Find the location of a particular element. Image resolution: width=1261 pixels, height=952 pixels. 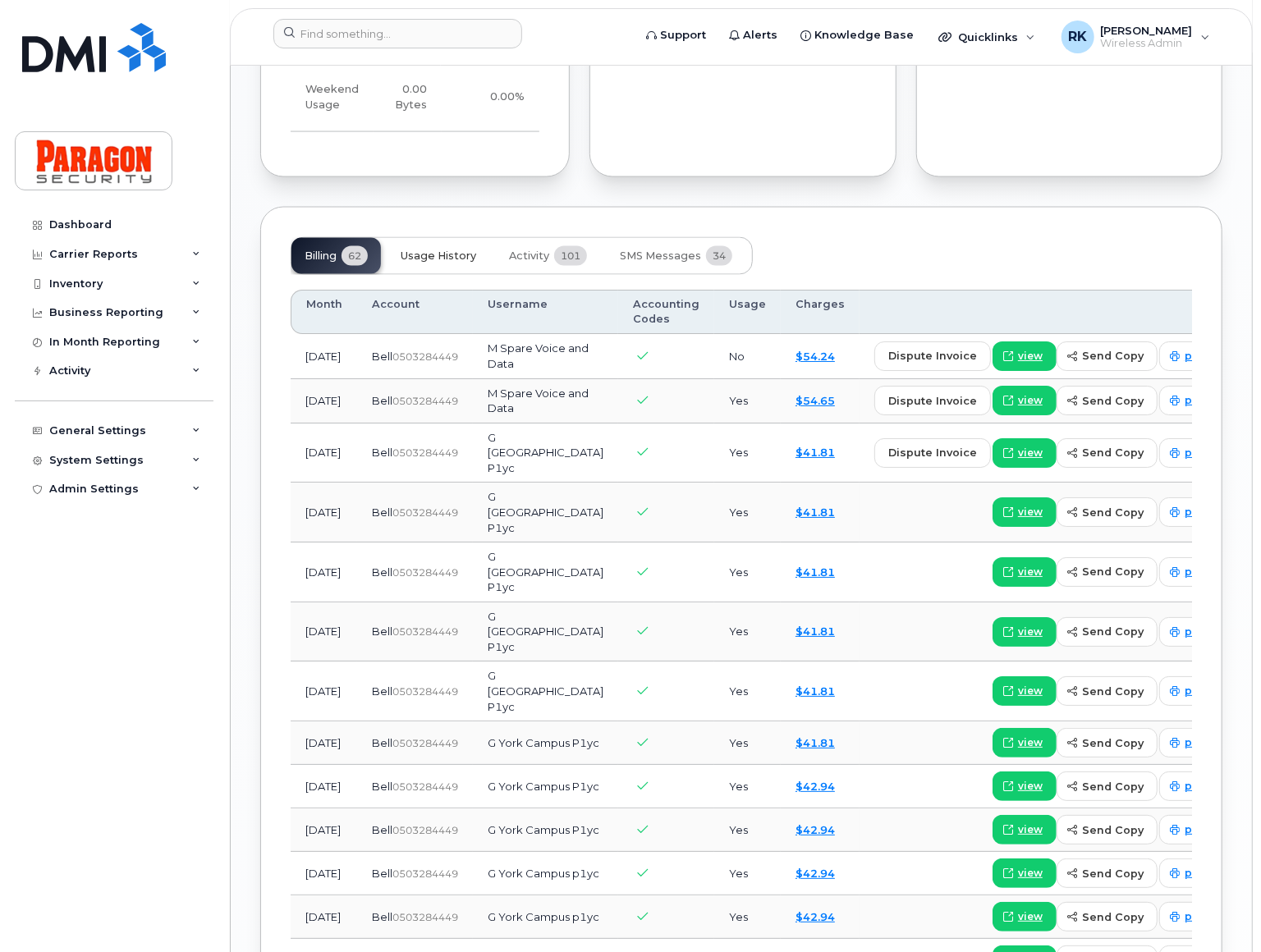

span: Support is located at coordinates (683, 36).